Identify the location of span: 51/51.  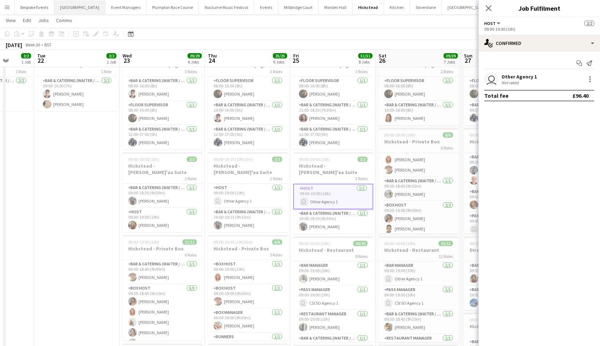
(365, 56).